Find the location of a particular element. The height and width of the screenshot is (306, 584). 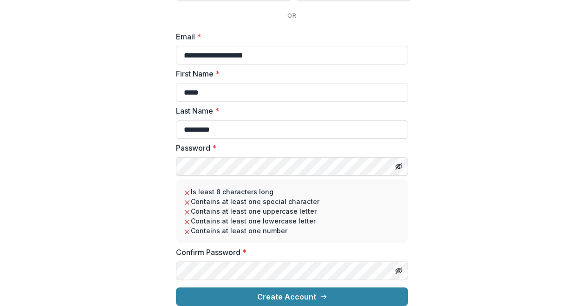

li: Is least 8 characters long is located at coordinates (292, 192).